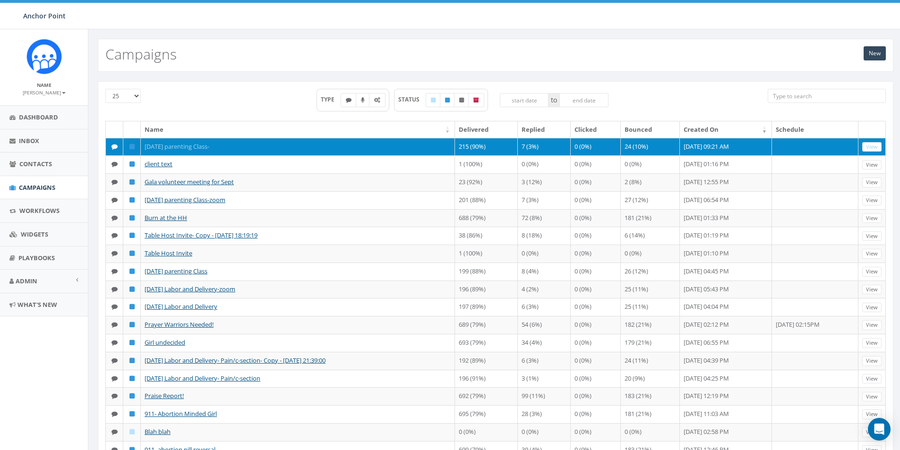 This screenshot has height=450, width=900. What do you see at coordinates (486, 164) in the screenshot?
I see `td: 1 (100%)` at bounding box center [486, 164].